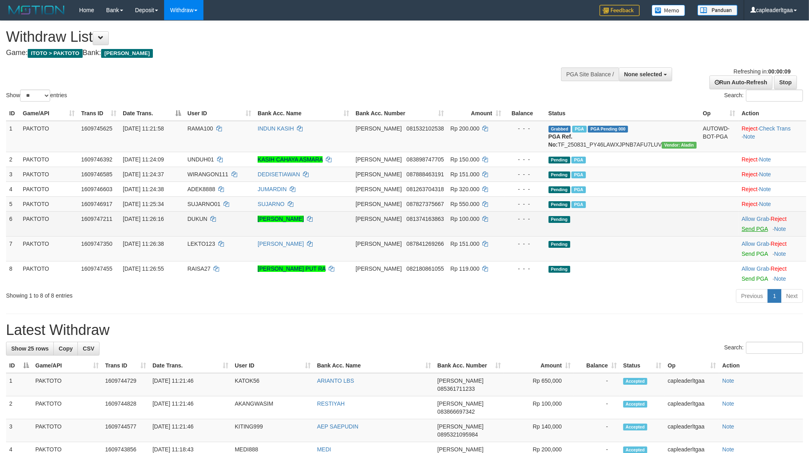  I want to click on span: 1609746392, so click(97, 159).